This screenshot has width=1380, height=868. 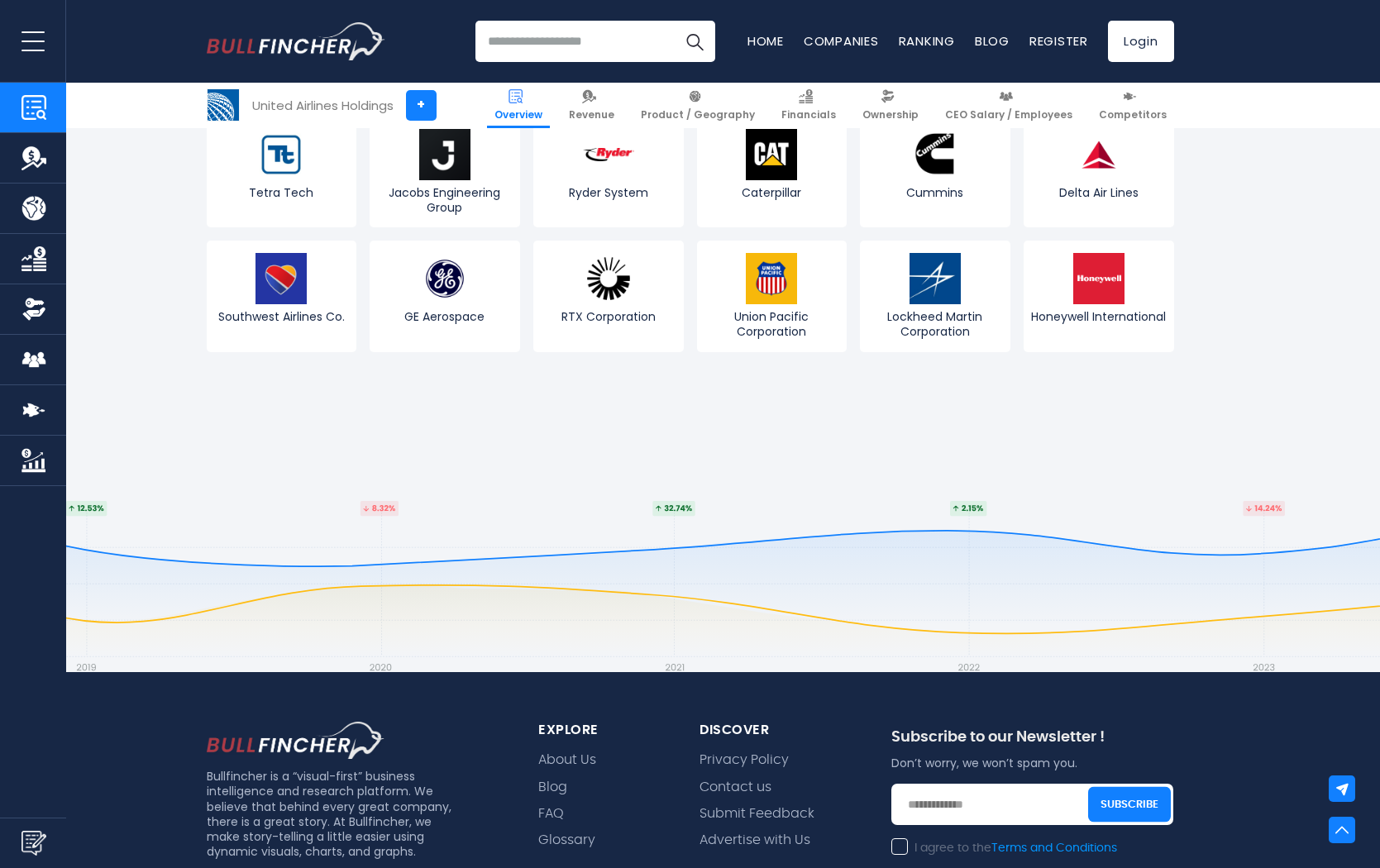 I want to click on p: Bullfincher is a “visual-first” business intelligence and research platform. We believe that behi..., so click(x=332, y=814).